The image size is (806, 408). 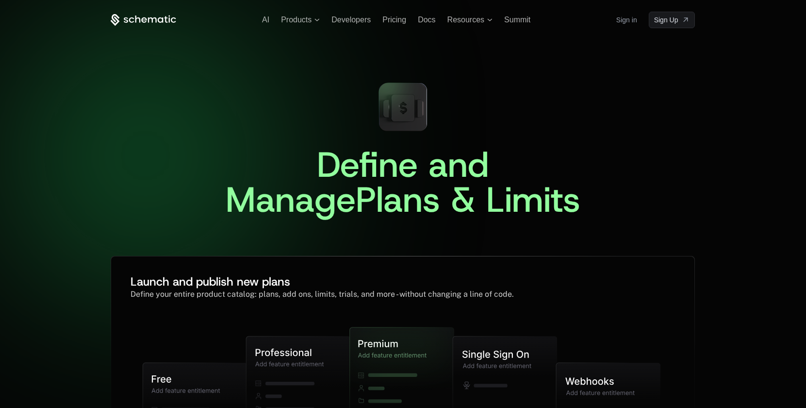 I want to click on a: Docs, so click(x=426, y=19).